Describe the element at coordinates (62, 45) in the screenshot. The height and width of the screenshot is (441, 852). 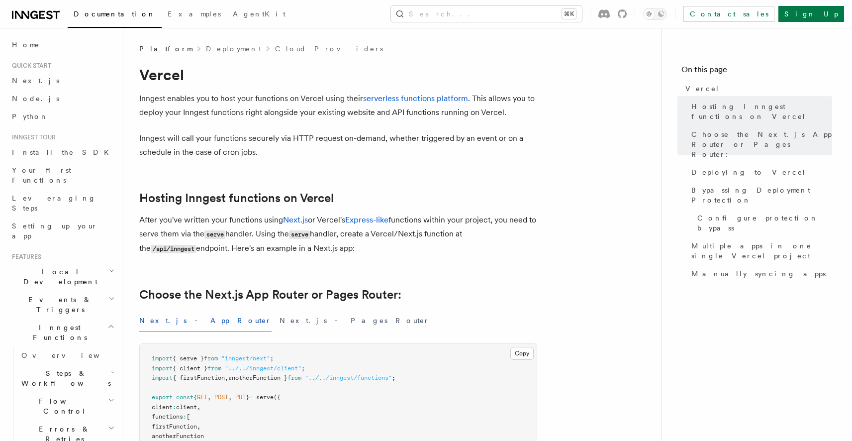
I see `a: Home` at that location.